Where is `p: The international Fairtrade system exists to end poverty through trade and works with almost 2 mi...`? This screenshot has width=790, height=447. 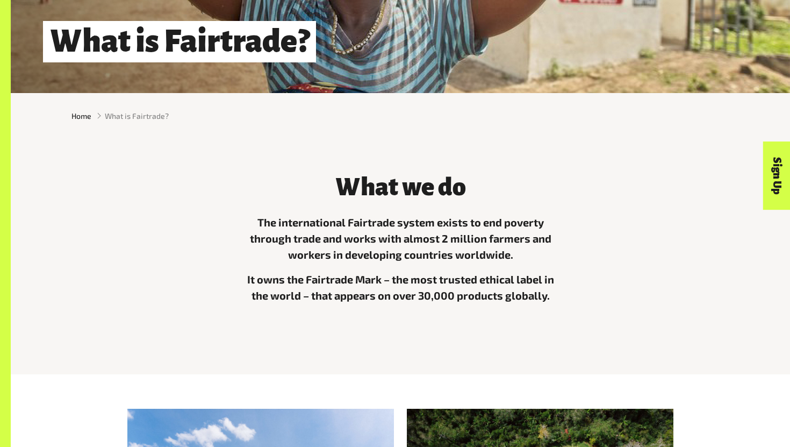
p: The international Fairtrade system exists to end poverty through trade and works with almost 2 mi... is located at coordinates (401, 238).